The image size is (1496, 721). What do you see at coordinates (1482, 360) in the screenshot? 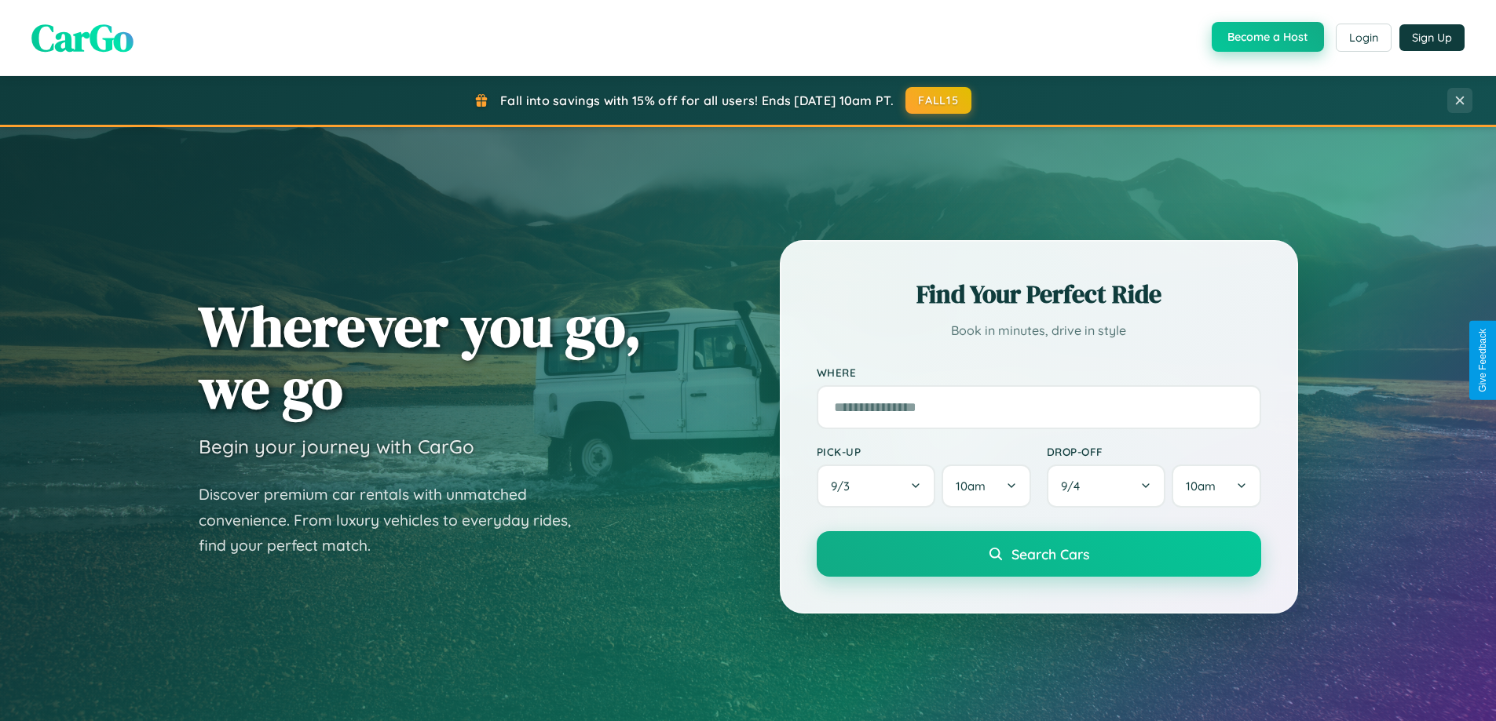
I see `div: Give Feedback` at bounding box center [1482, 360].